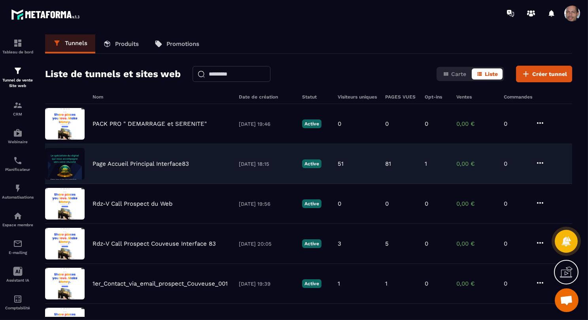 Image resolution: width=588 pixels, height=320 pixels. I want to click on span: Créer tunnel, so click(549, 74).